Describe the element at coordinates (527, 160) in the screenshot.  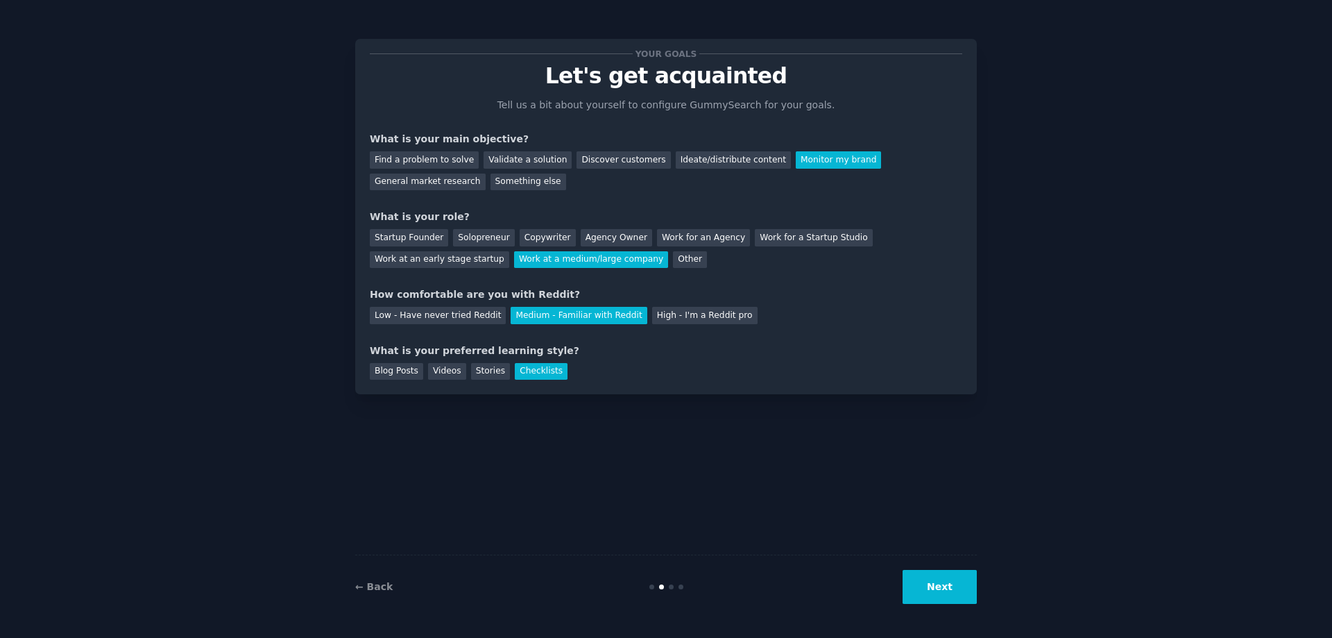
I see `div: Validate a solution` at that location.